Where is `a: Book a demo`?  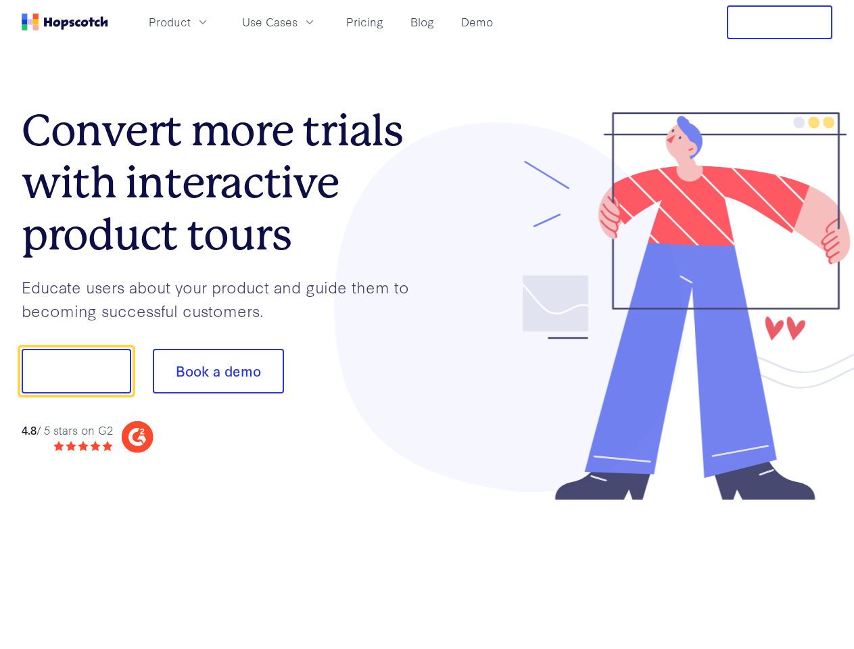 a: Book a demo is located at coordinates (218, 371).